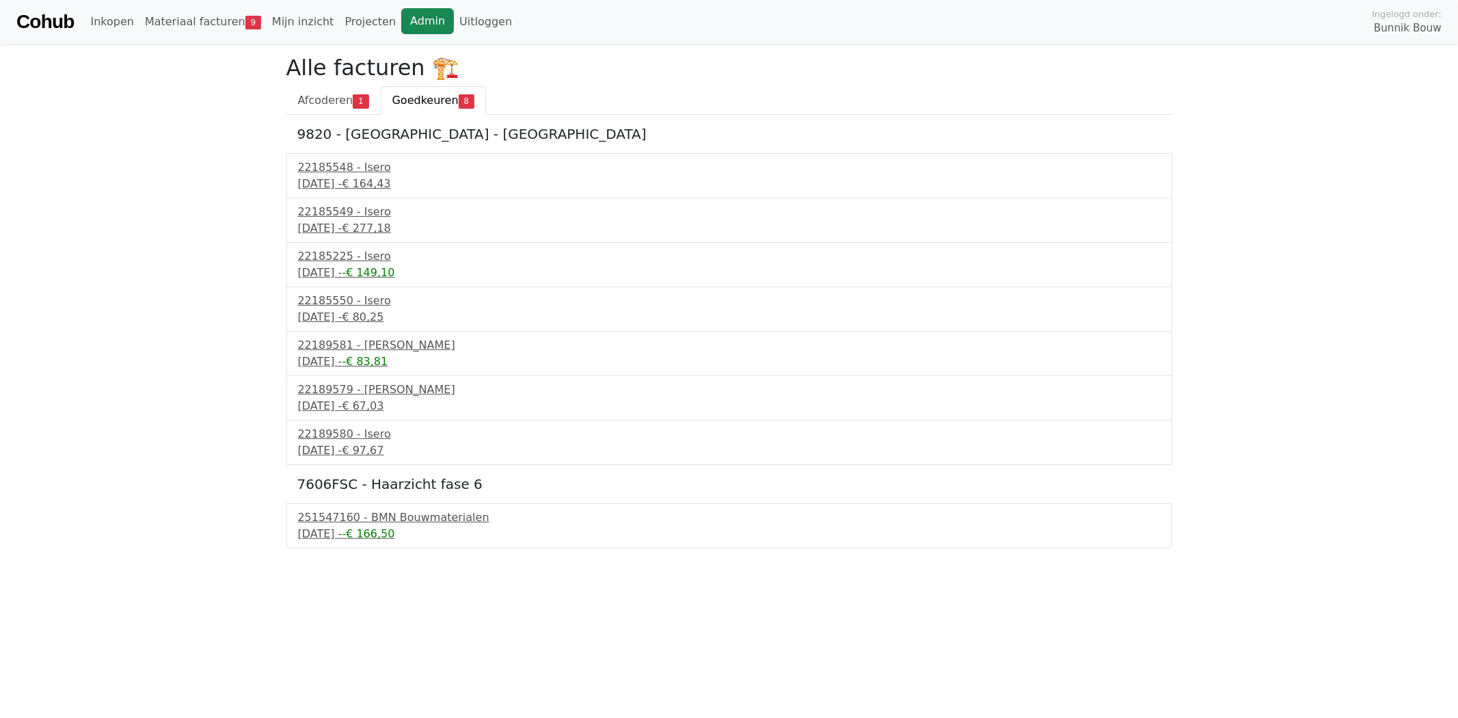 This screenshot has height=718, width=1458. What do you see at coordinates (111, 22) in the screenshot?
I see `a: Inkopen` at bounding box center [111, 22].